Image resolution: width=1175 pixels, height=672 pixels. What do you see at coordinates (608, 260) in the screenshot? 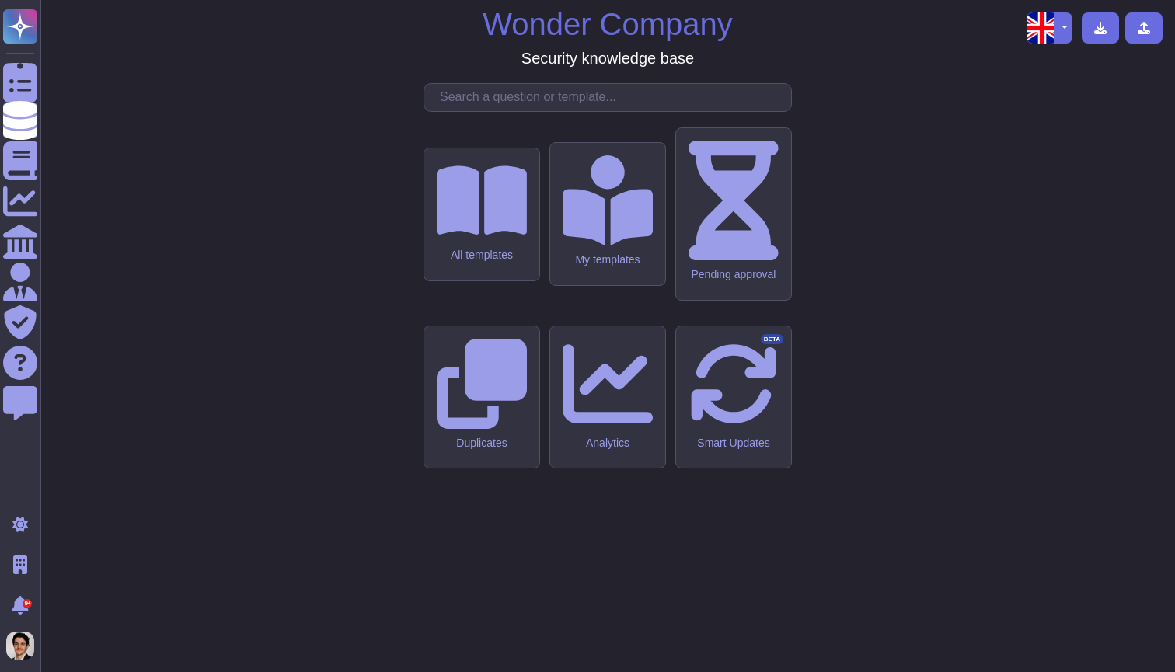
I see `div: My templates` at bounding box center [608, 260].